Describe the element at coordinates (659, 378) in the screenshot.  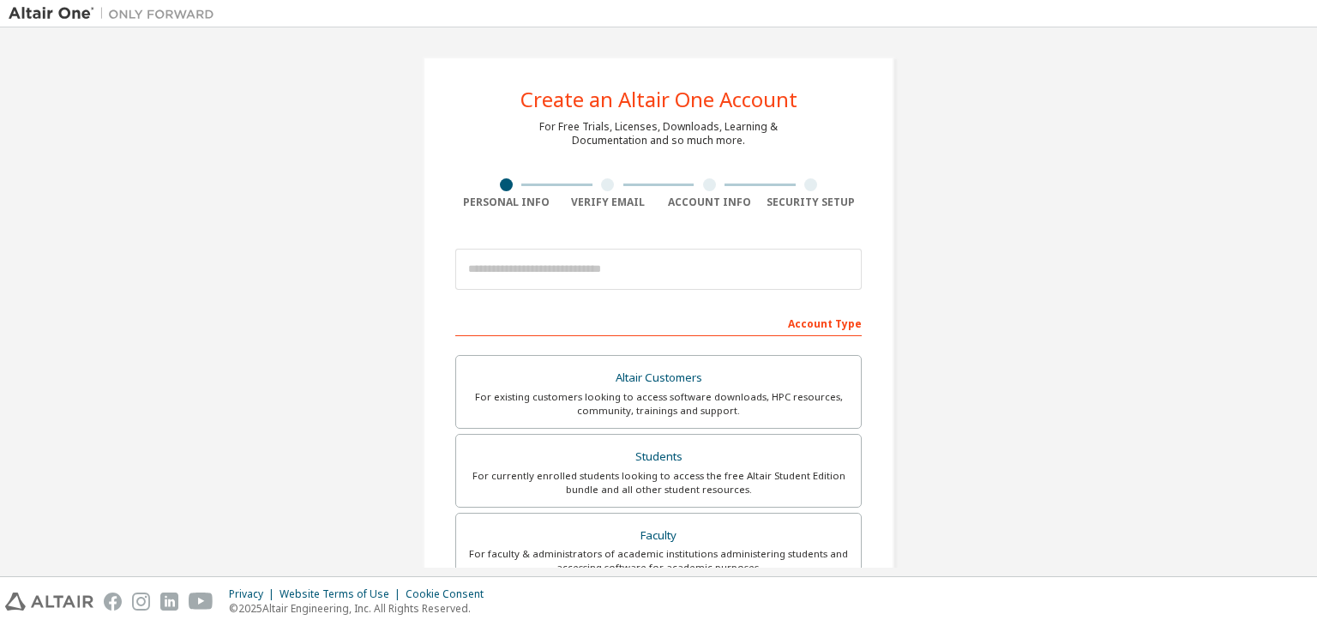
I see `div: Altair Customers` at that location.